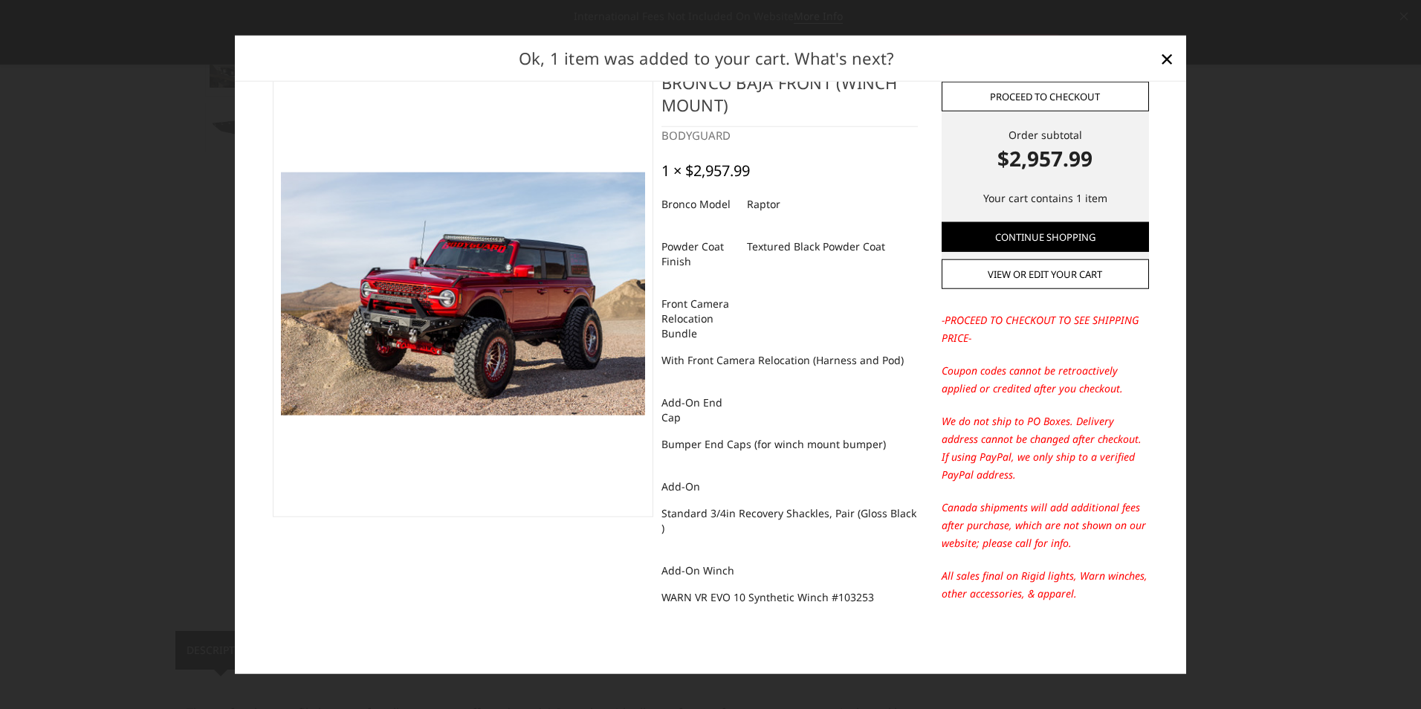  Describe the element at coordinates (698, 487) in the screenshot. I see `dt: Add-On` at that location.